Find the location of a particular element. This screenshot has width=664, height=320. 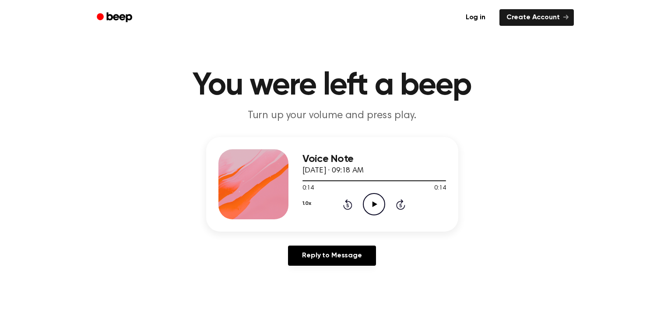

button: 1.0x is located at coordinates (307, 203).